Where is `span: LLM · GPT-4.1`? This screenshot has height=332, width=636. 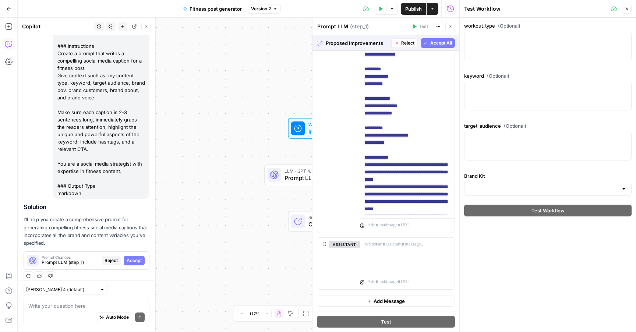
span: LLM · GPT-4.1 is located at coordinates (330, 171).